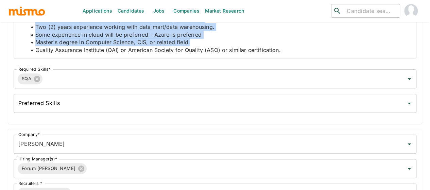  What do you see at coordinates (30, 79) in the screenshot?
I see `div: SQA` at bounding box center [30, 79].